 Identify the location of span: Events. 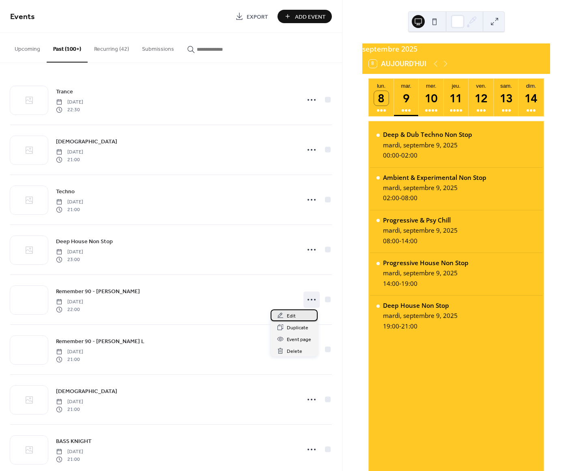
(22, 17).